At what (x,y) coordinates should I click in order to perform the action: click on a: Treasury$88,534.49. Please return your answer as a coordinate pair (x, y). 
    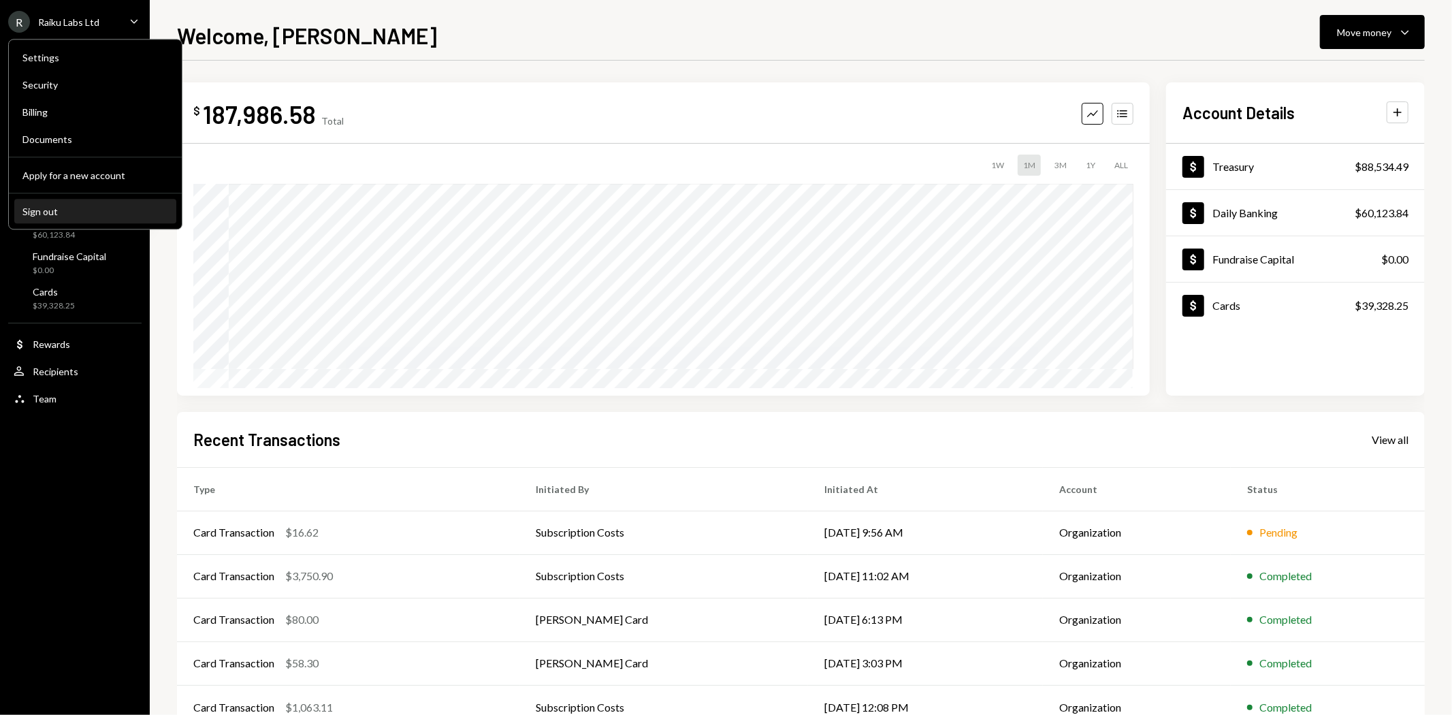
    Looking at the image, I should click on (1295, 166).